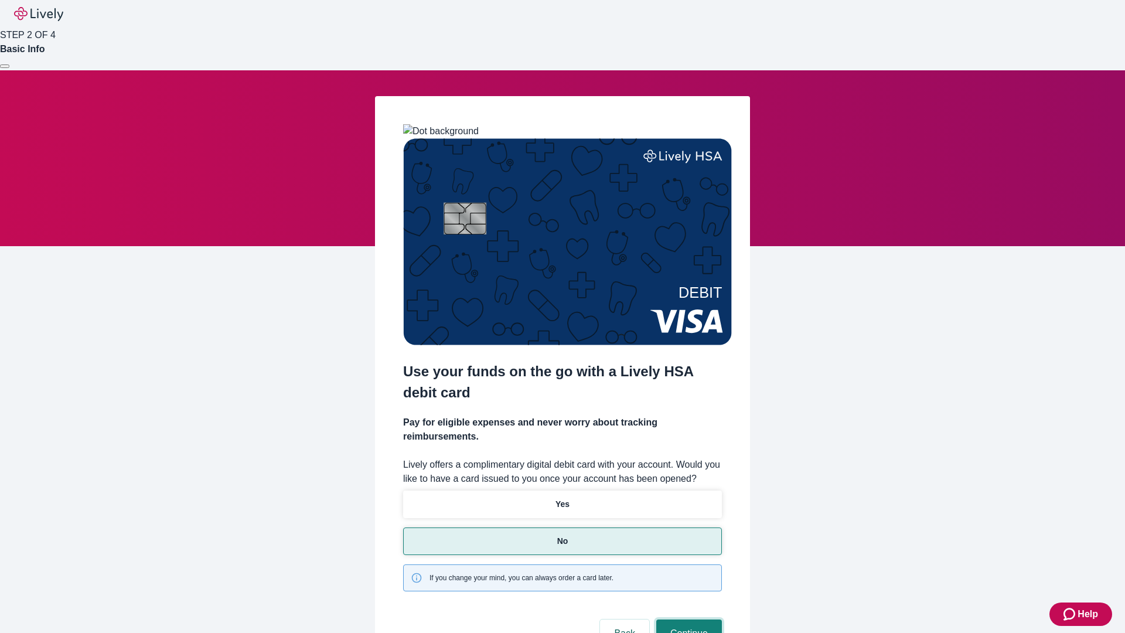 The width and height of the screenshot is (1125, 633). What do you see at coordinates (563, 504) in the screenshot?
I see `p: Yes` at bounding box center [563, 504].